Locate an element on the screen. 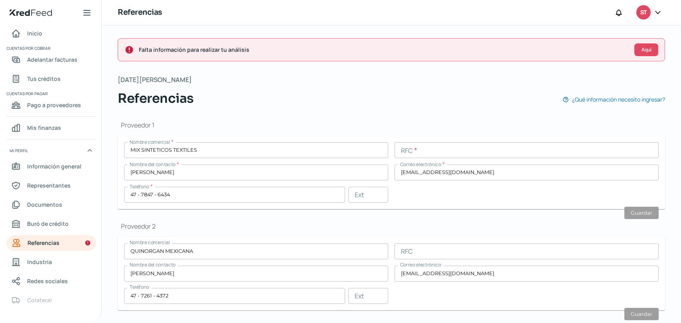  h1: Referencias is located at coordinates (140, 12).